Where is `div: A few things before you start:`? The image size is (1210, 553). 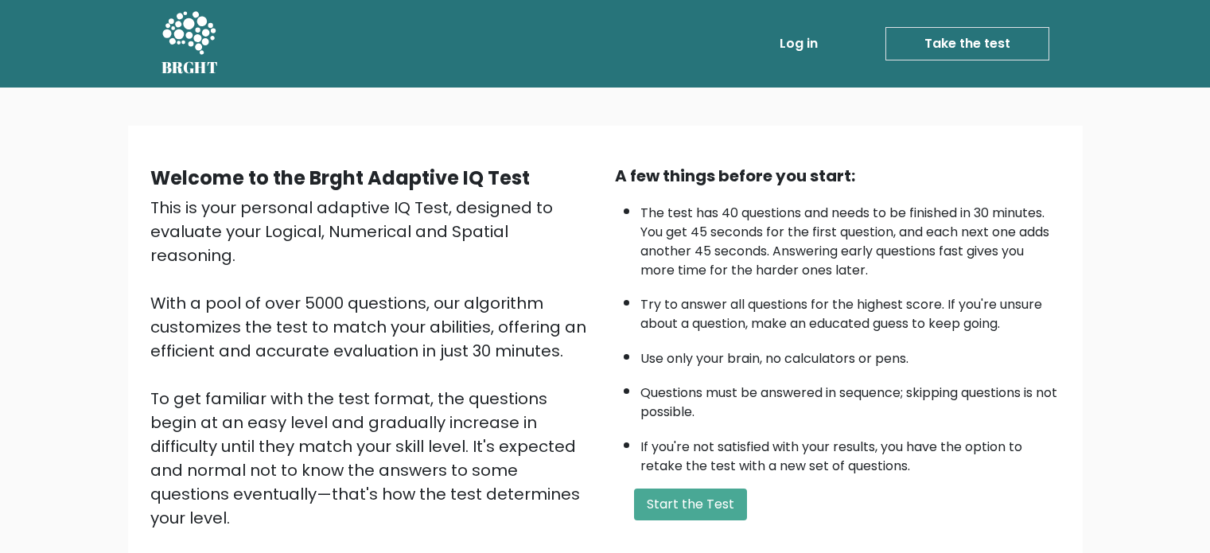 div: A few things before you start: is located at coordinates (837, 176).